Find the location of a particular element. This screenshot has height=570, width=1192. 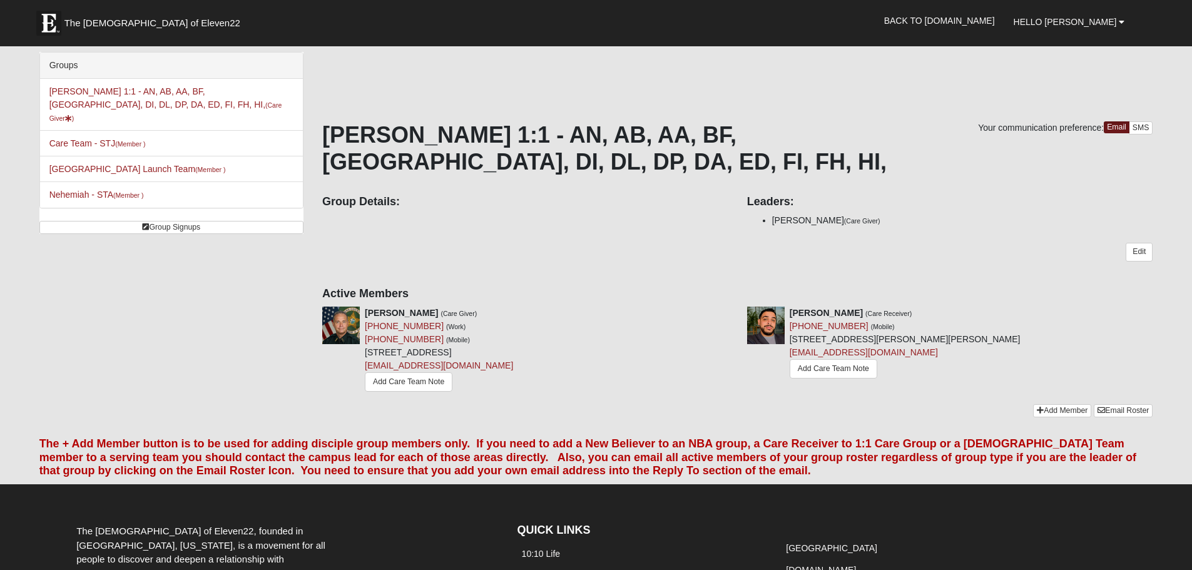

a: Email is located at coordinates (1116, 127).